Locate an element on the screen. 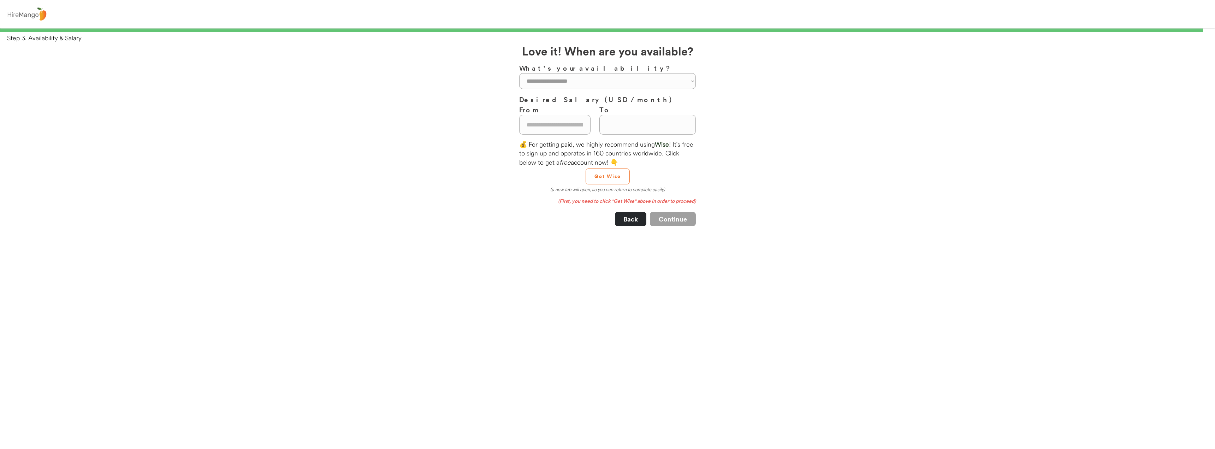 Image resolution: width=1215 pixels, height=449 pixels. em: (First, you need to click "Get Wise" above in order to proceed) is located at coordinates (627, 201).